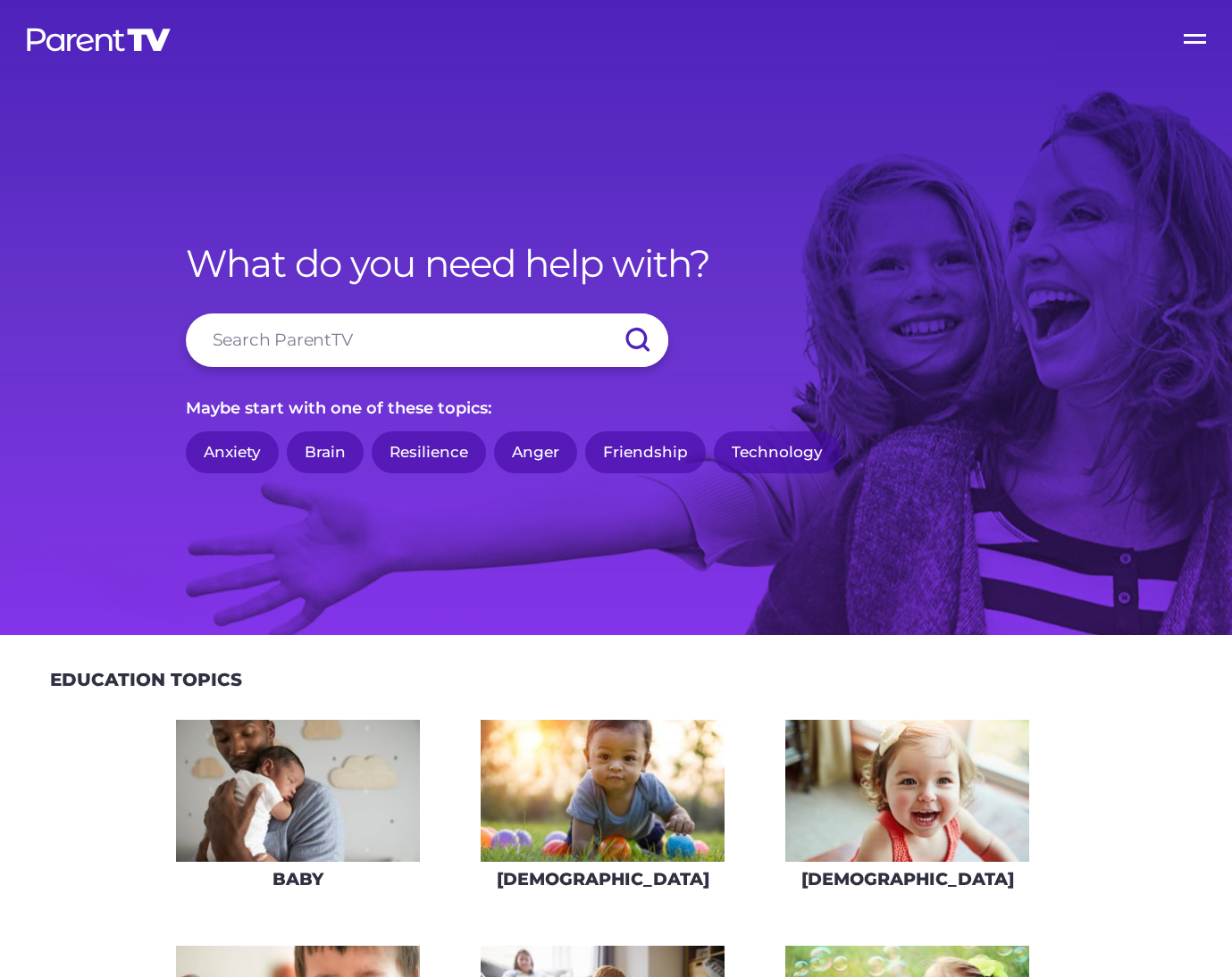  Describe the element at coordinates (297, 790) in the screenshot. I see `img: AdobeStock_144860523-275x160.jpeg` at that location.